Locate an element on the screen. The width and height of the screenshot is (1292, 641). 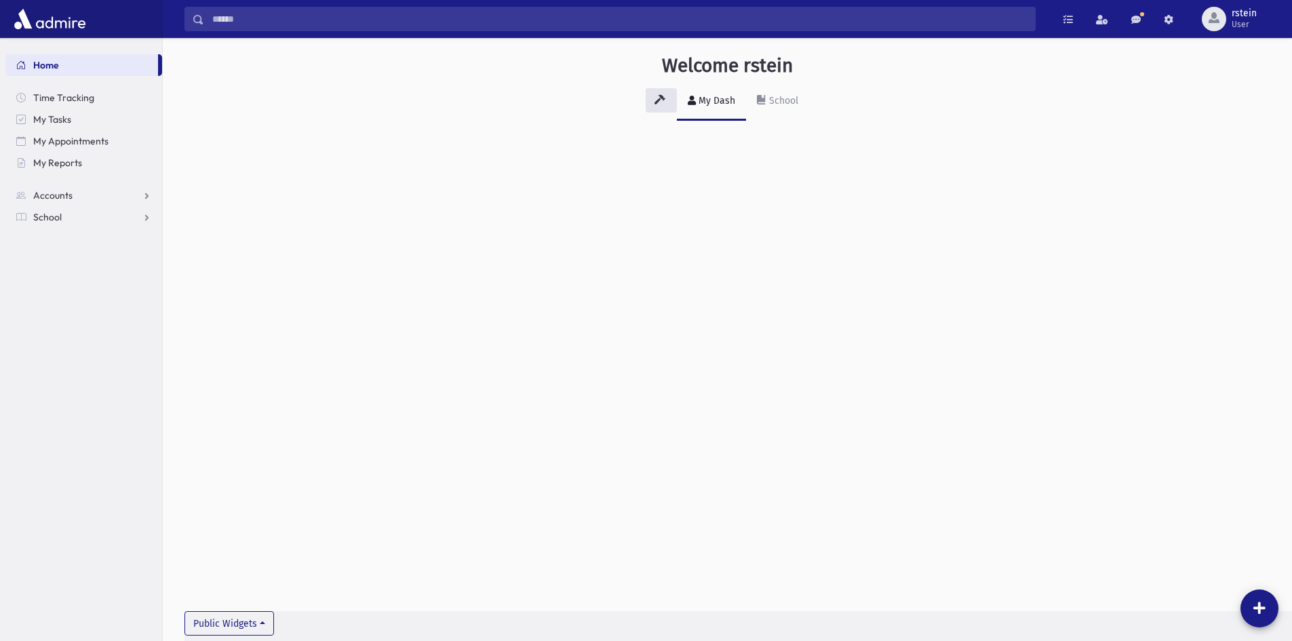
span: School is located at coordinates (47, 217).